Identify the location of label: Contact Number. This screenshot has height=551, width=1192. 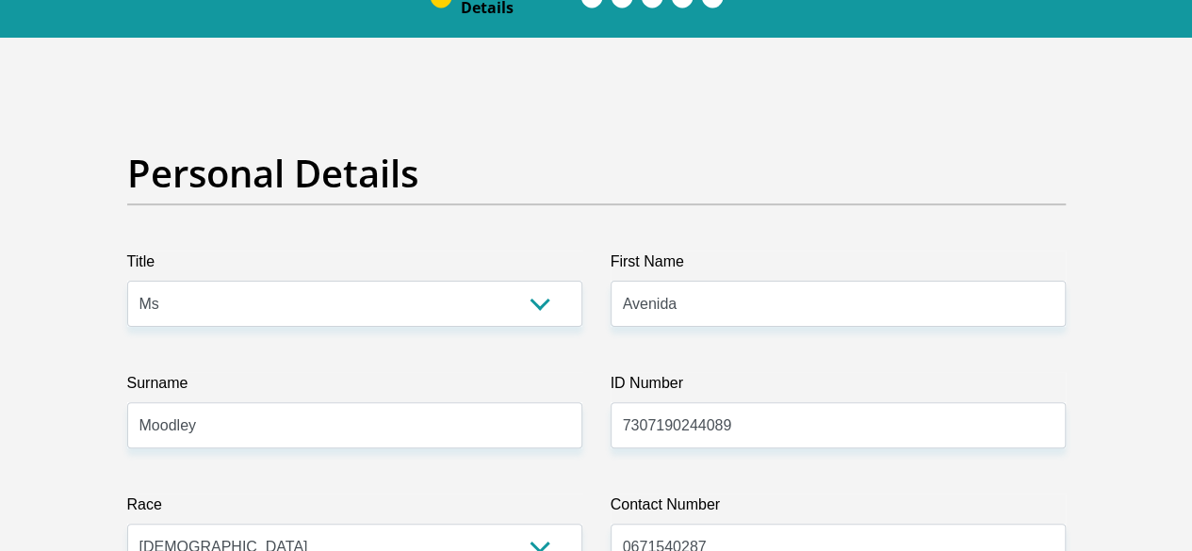
(838, 509).